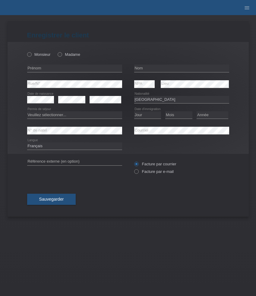 Image resolution: width=256 pixels, height=296 pixels. What do you see at coordinates (39, 54) in the screenshot?
I see `label: Monsieur` at bounding box center [39, 54].